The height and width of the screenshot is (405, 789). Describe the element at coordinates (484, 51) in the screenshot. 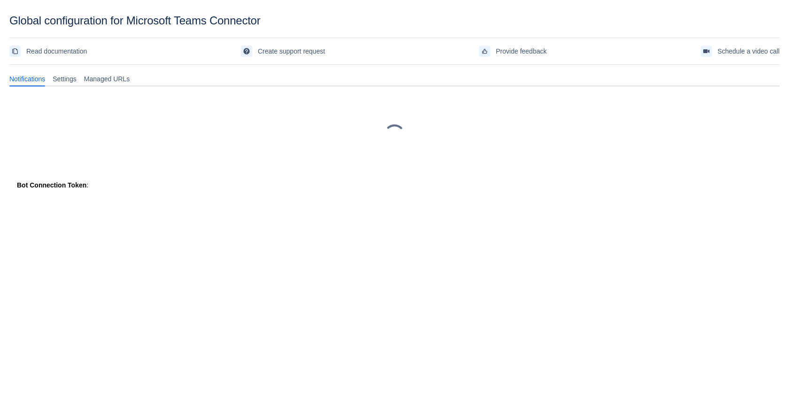

I see `span: feedback` at that location.